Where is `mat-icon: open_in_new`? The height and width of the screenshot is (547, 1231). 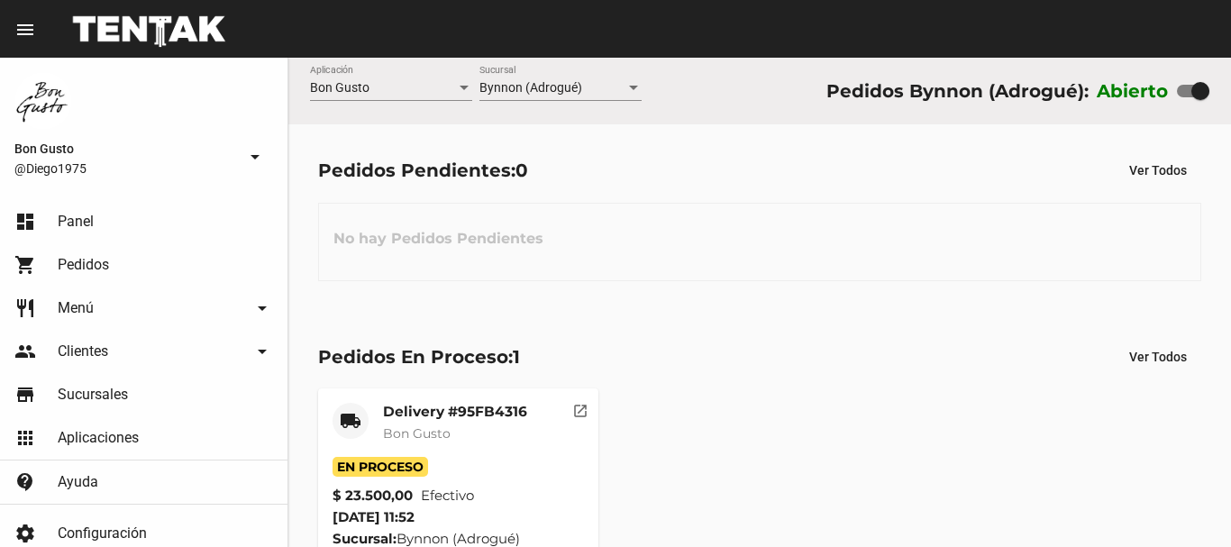
mat-icon: open_in_new is located at coordinates (581, 408).